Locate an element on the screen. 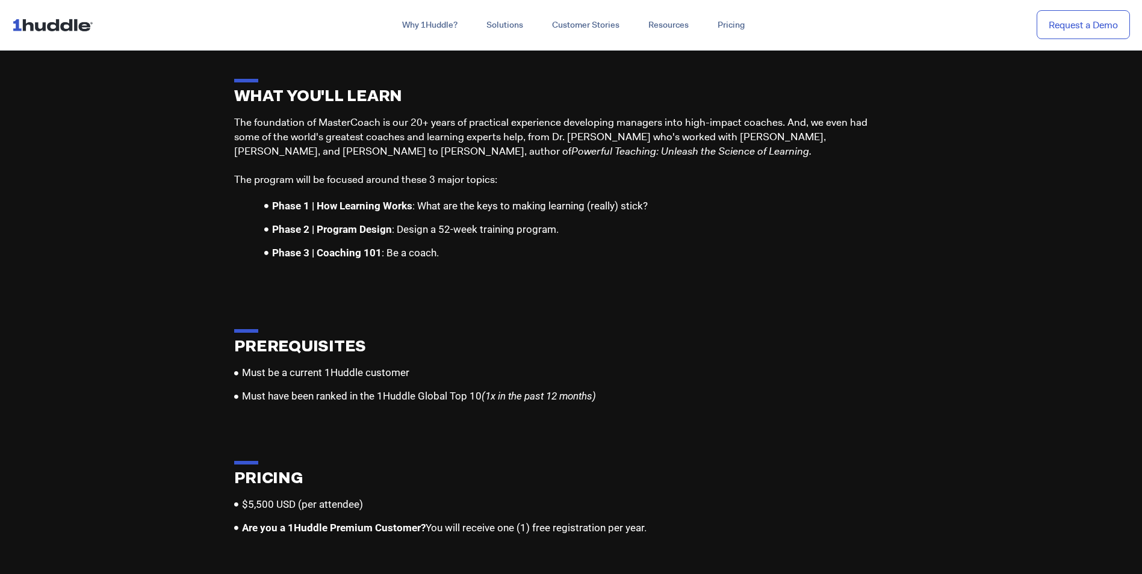 The width and height of the screenshot is (1142, 574). span: : Design a 52-week training program. is located at coordinates (414, 230).